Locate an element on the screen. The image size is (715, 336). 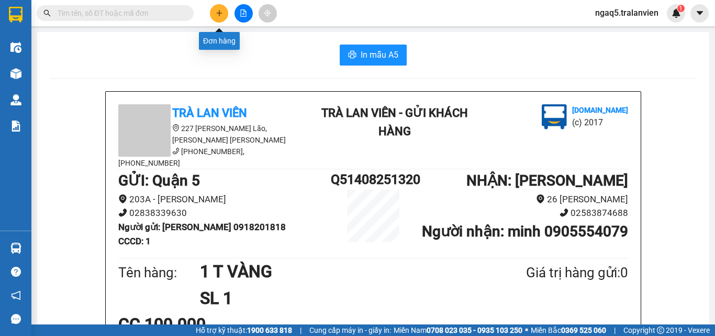
button: aim is located at coordinates (268, 13).